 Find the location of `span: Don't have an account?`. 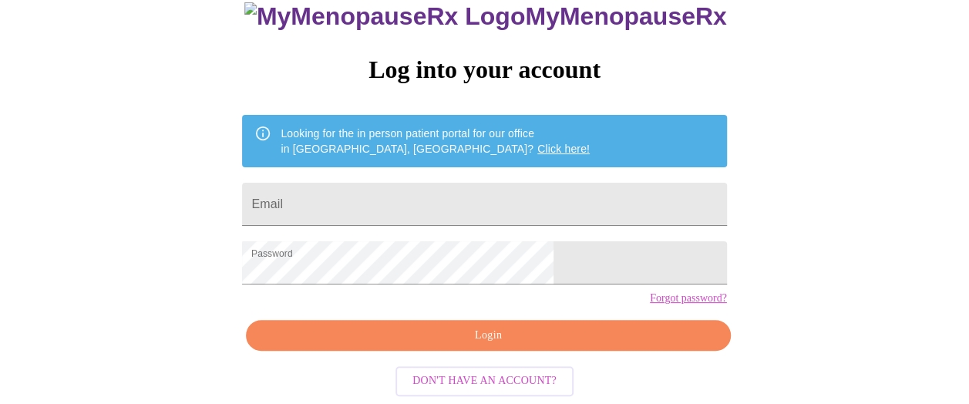

span: Don't have an account? is located at coordinates (484, 381).